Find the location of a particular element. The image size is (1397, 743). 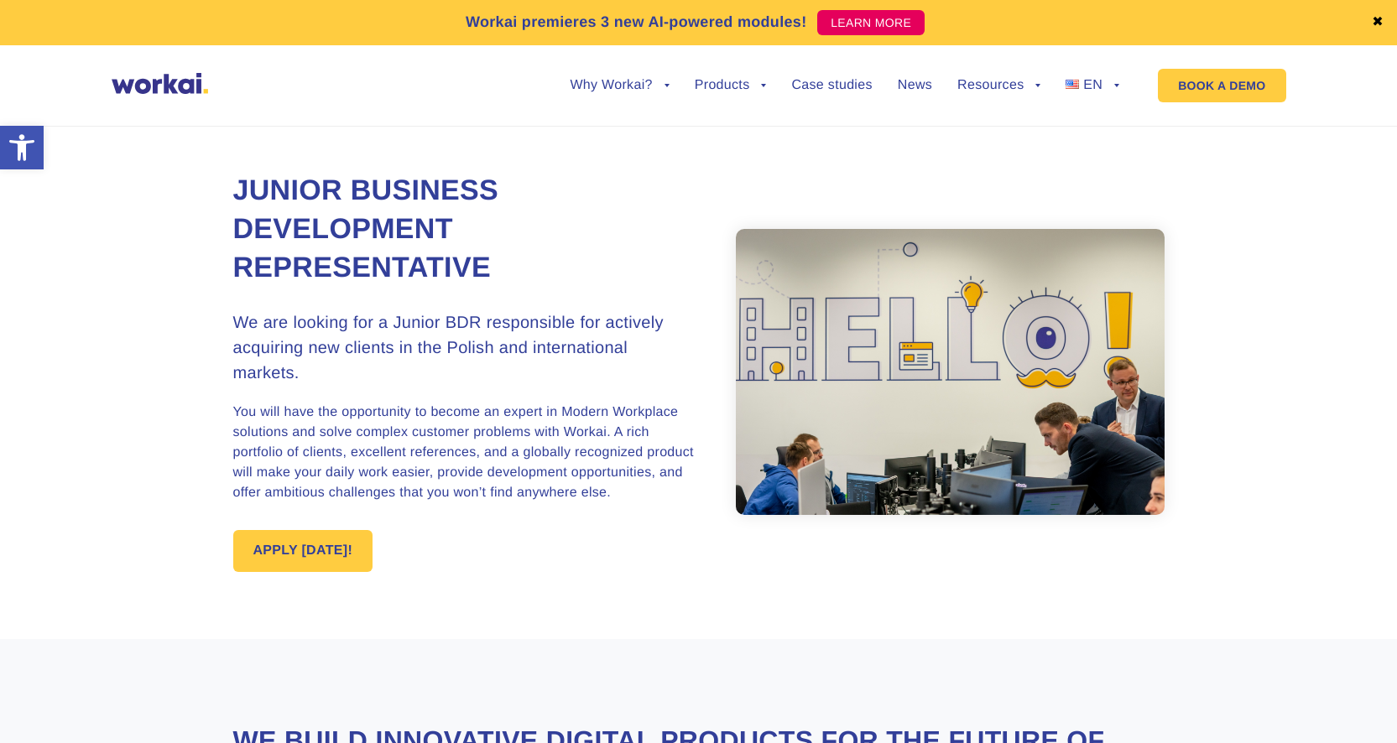

span: EN is located at coordinates (1092, 85).